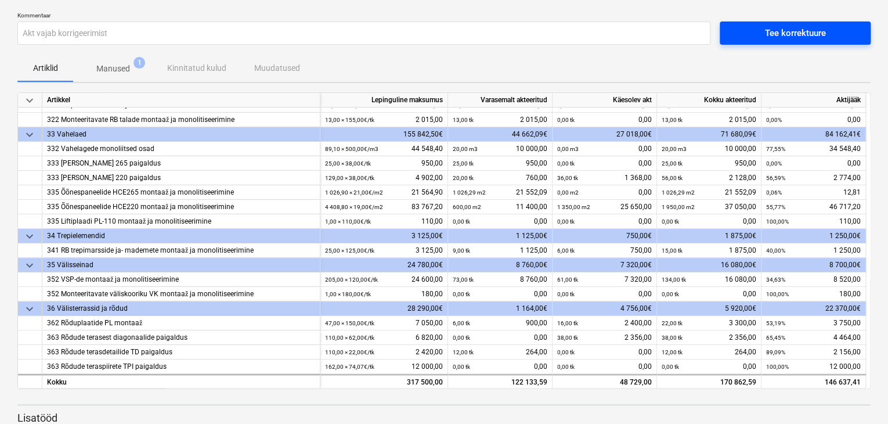  Describe the element at coordinates (672, 178) in the screenshot. I see `small: 56,00 tk` at that location.